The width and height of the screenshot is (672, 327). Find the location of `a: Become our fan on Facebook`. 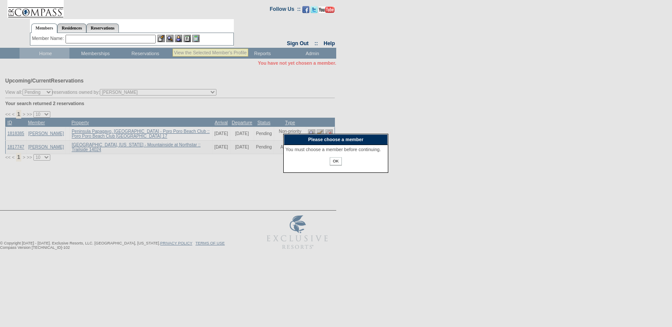

a: Become our fan on Facebook is located at coordinates (306, 11).